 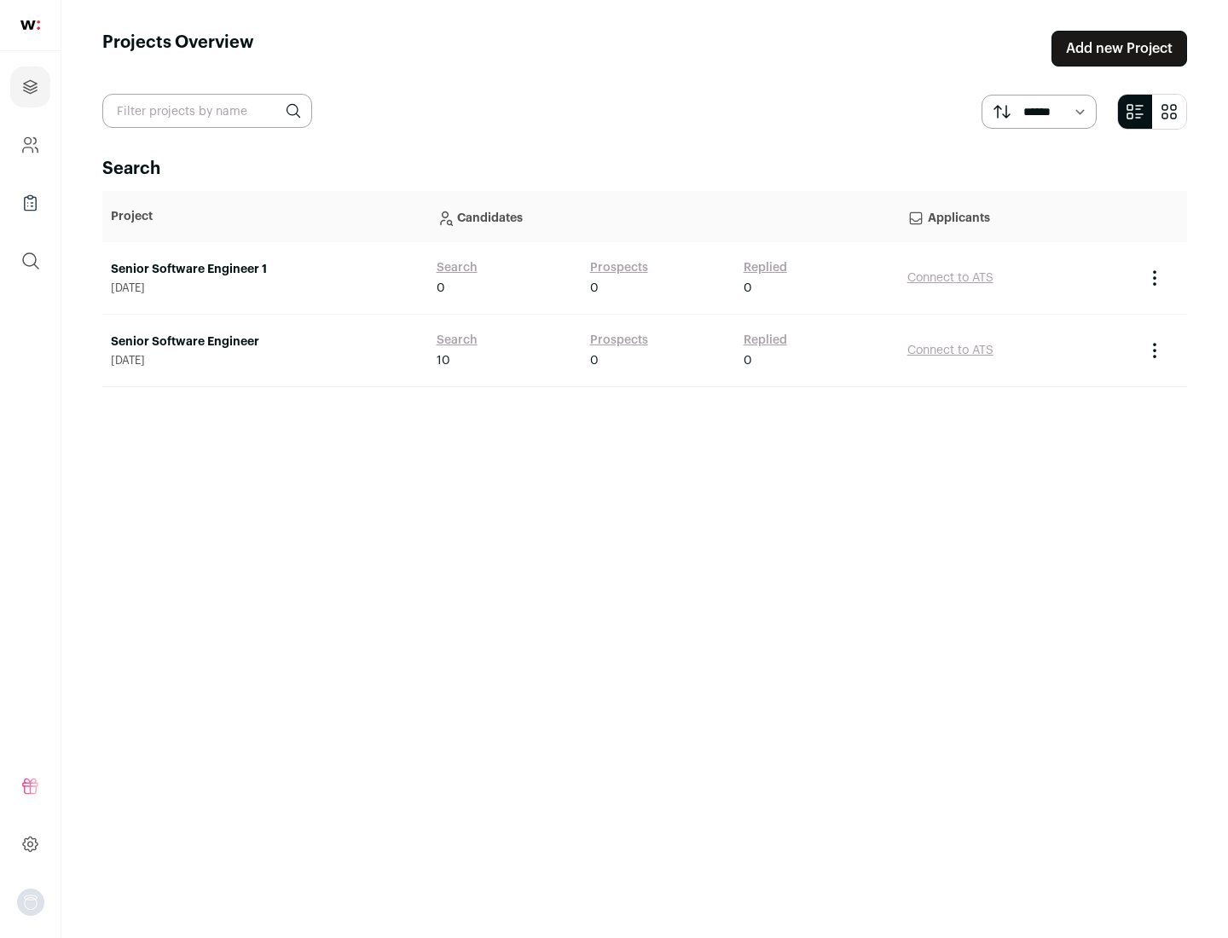 I want to click on a: Senior Software Engineer 1, so click(x=265, y=269).